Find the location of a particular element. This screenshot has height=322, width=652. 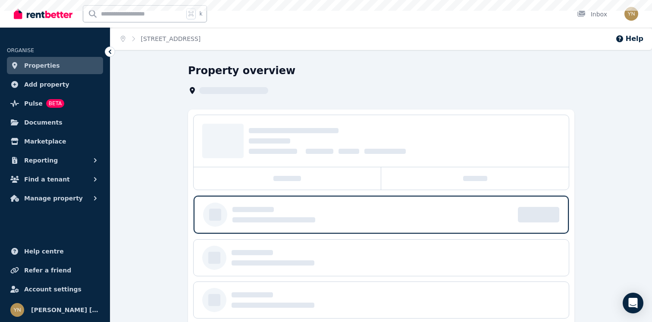

button: Reporting is located at coordinates (55, 160).